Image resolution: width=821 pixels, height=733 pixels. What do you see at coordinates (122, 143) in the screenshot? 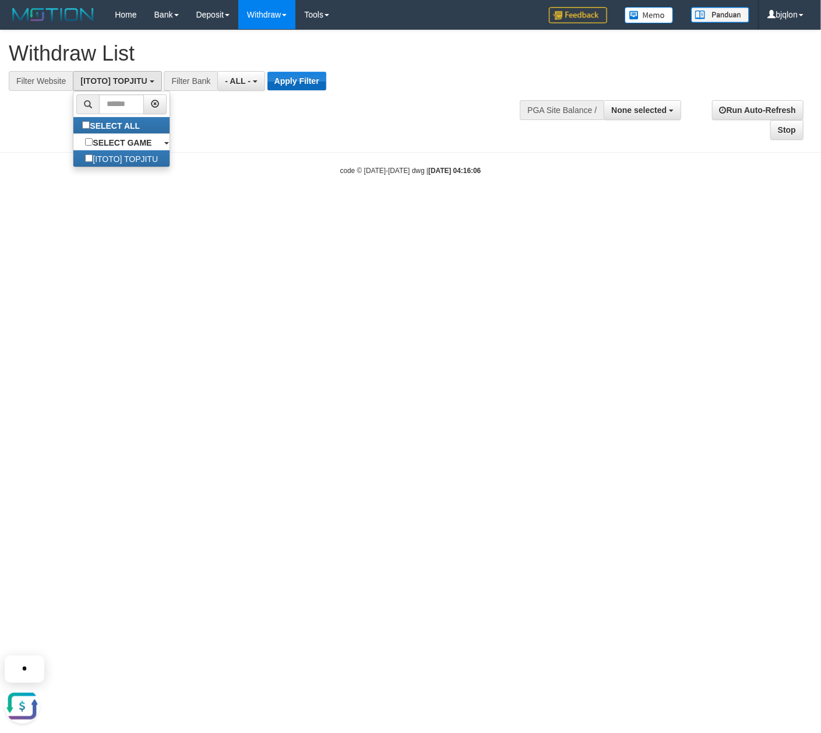
I see `b: SELECT GAME` at bounding box center [122, 143].